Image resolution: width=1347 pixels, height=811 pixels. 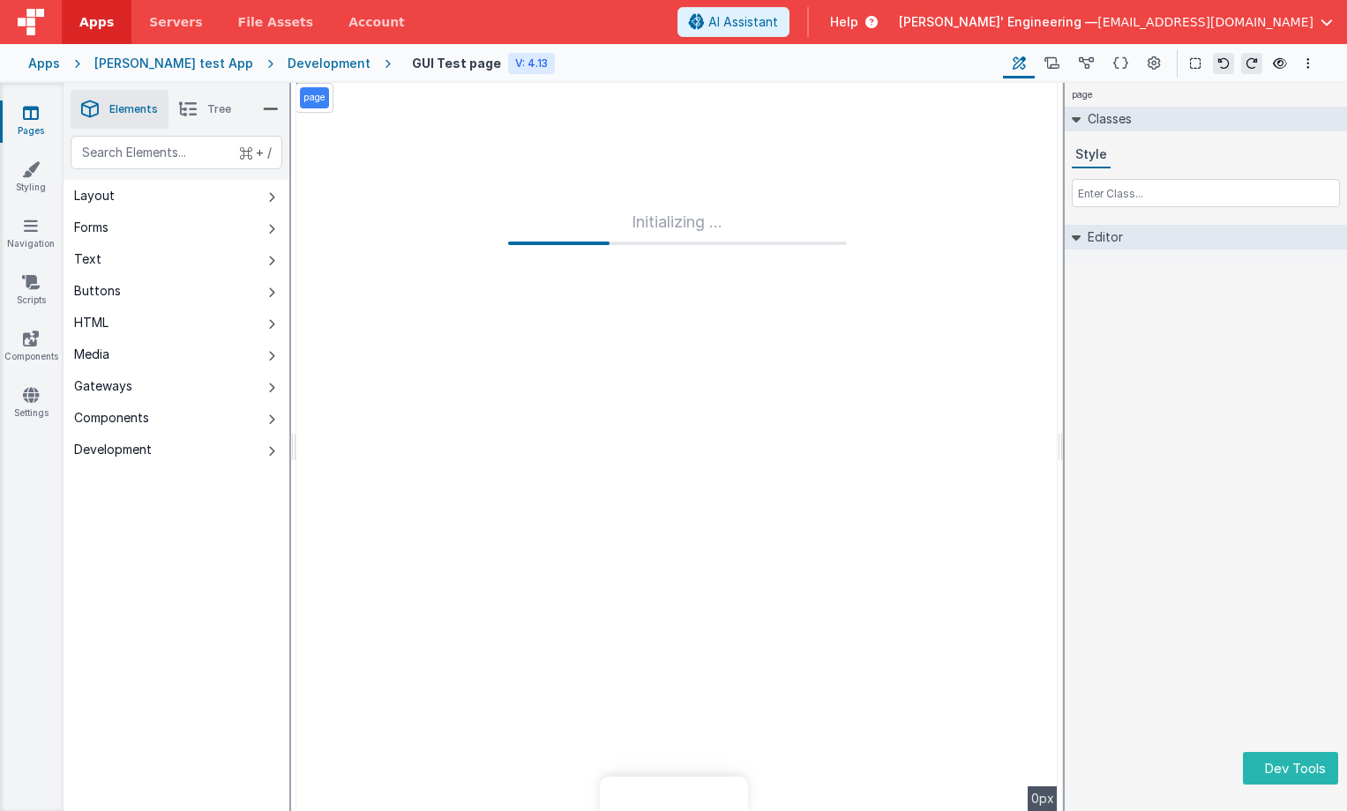 I want to click on span: Apps, so click(x=96, y=22).